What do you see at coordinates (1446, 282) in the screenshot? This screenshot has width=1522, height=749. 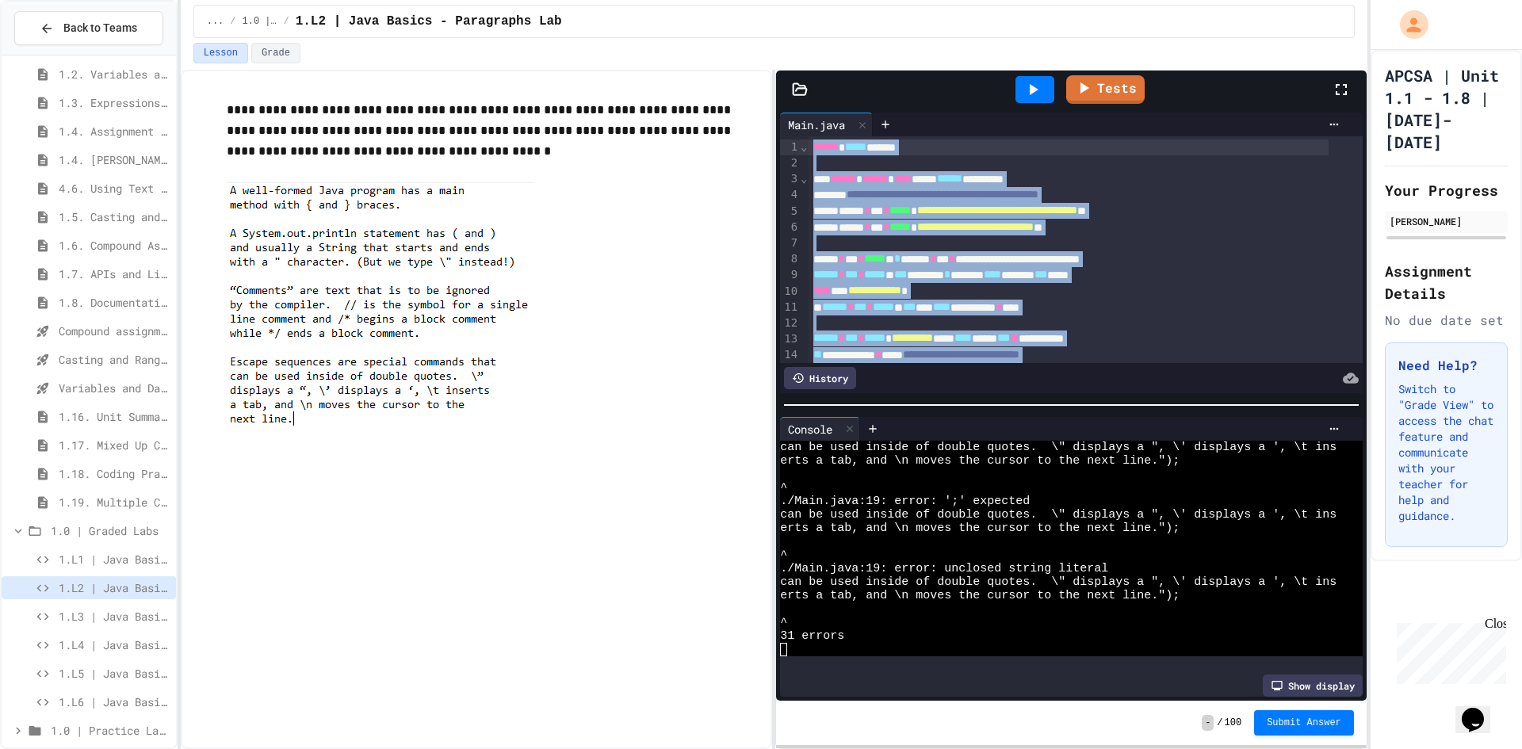 I see `h2: Assignment Details` at bounding box center [1446, 282].